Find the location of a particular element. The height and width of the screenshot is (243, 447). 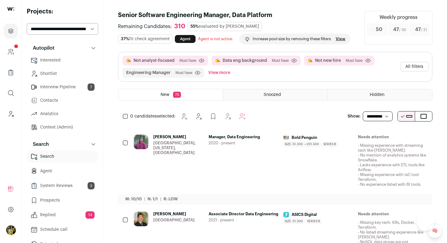

button: Add to Shortlist is located at coordinates (228, 116).